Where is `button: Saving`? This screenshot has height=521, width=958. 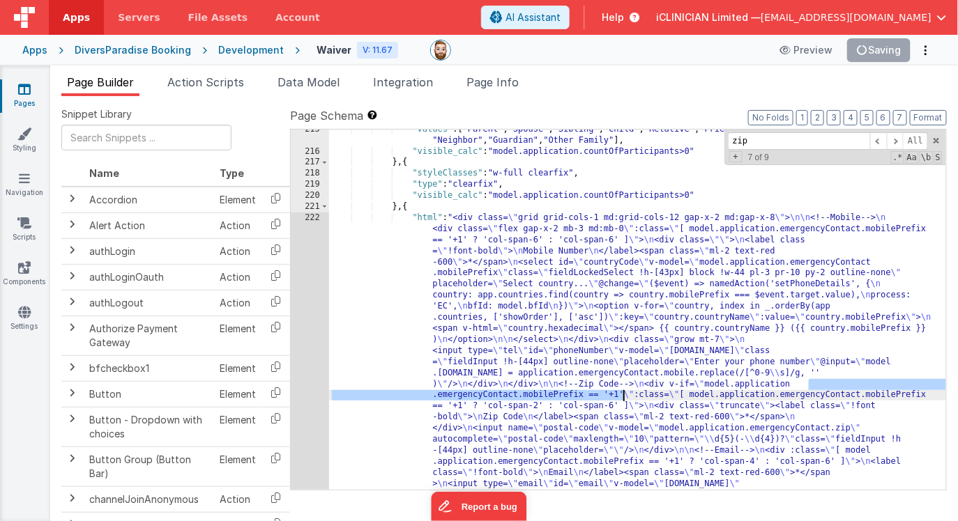 button: Saving is located at coordinates (879, 50).